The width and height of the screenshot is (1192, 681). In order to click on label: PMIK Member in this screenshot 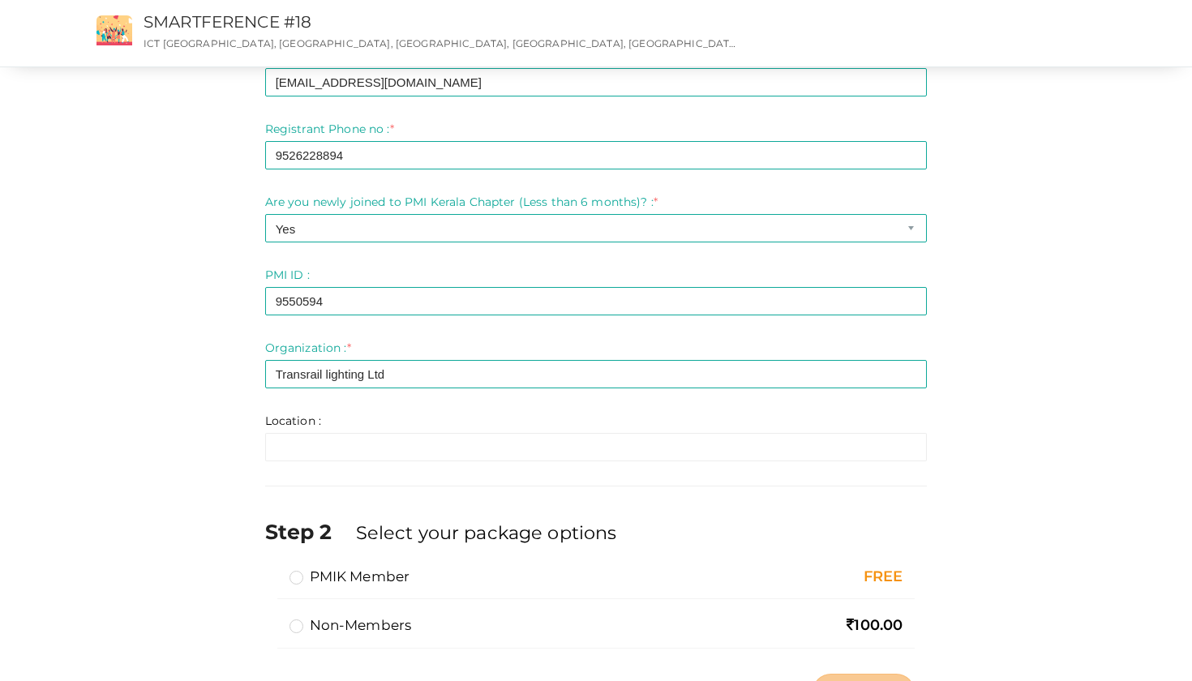, I will do `click(349, 577)`.